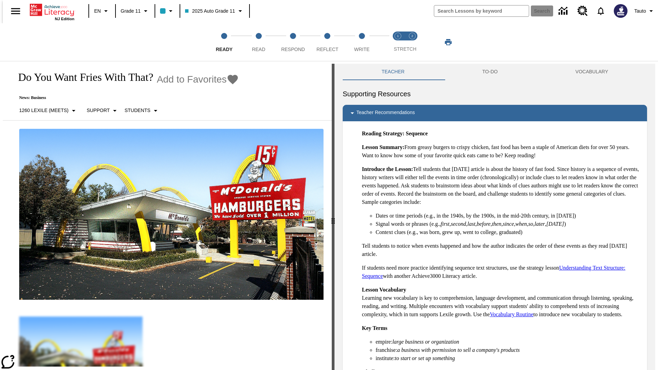 This screenshot has height=370, width=658. Describe the element at coordinates (405, 49) in the screenshot. I see `span: STRETCH` at that location.